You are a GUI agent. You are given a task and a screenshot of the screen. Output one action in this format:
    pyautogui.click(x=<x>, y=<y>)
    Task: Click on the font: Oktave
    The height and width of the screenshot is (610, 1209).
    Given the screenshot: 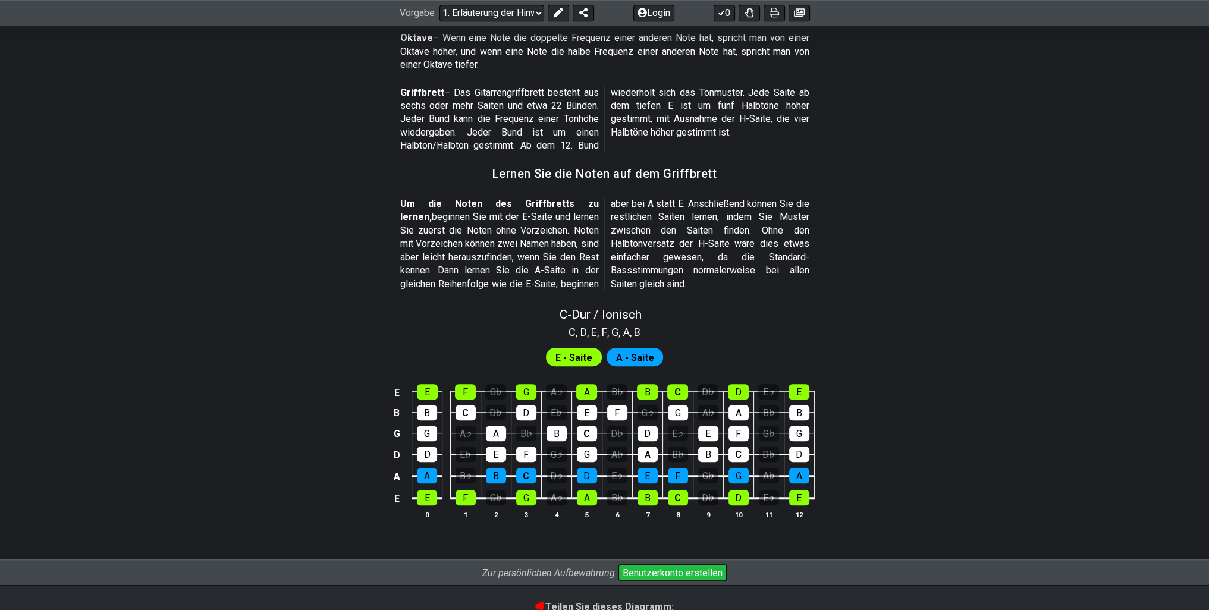 What is the action you would take?
    pyautogui.click(x=416, y=37)
    